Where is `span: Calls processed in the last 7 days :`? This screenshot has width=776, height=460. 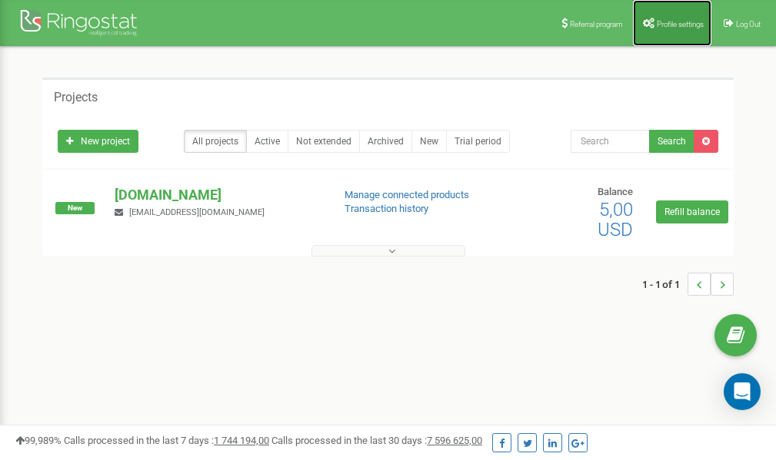 span: Calls processed in the last 7 days : is located at coordinates (166, 440).